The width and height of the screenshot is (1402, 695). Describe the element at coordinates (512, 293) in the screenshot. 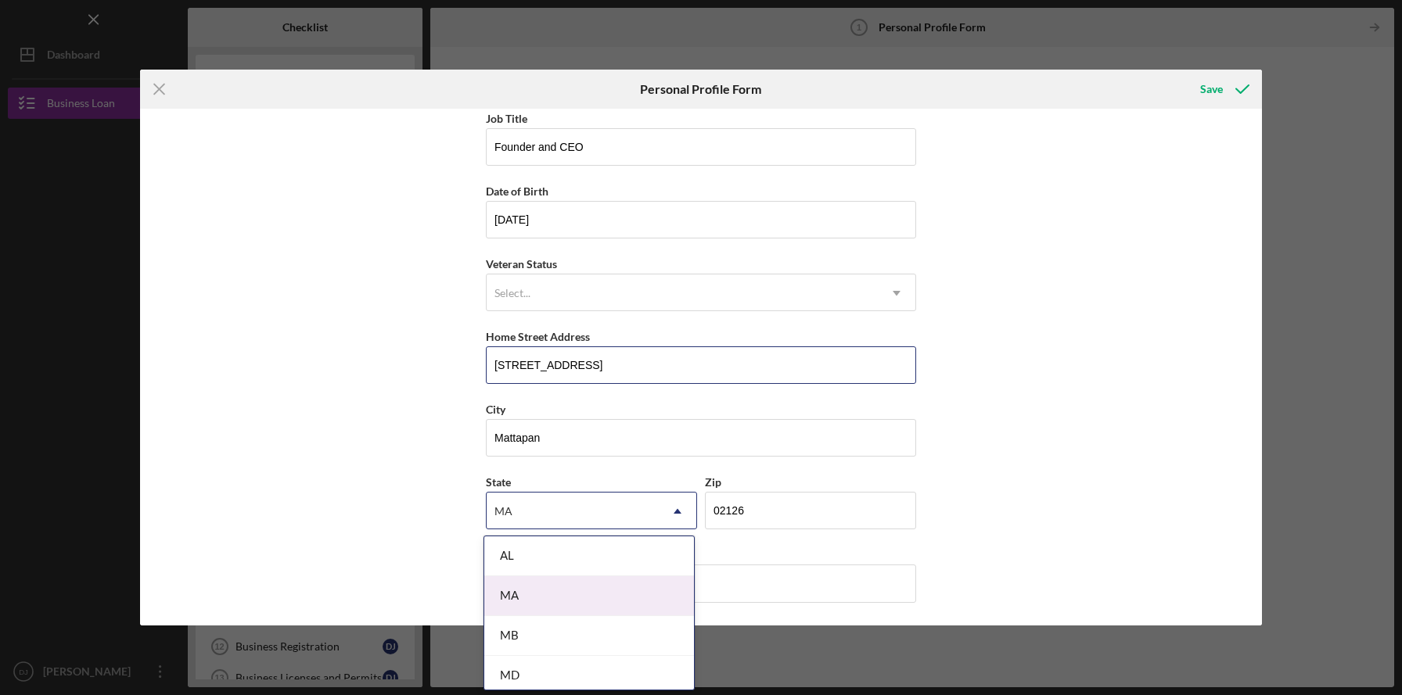

I see `div: Select...` at that location.